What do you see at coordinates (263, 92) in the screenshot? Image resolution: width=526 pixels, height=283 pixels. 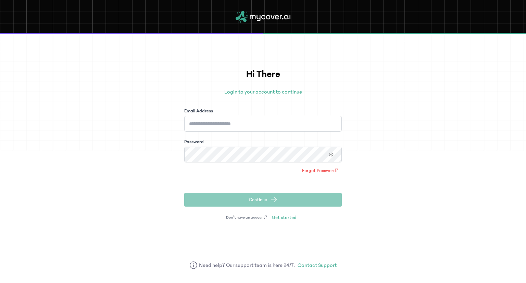 I see `p: Login to your account to continue` at bounding box center [263, 92].